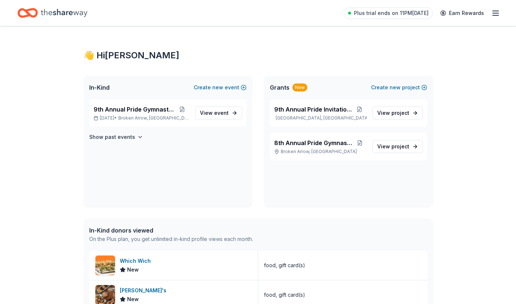 This screenshot has height=304, width=516. Describe the element at coordinates (300, 87) in the screenshot. I see `div: New` at that location.